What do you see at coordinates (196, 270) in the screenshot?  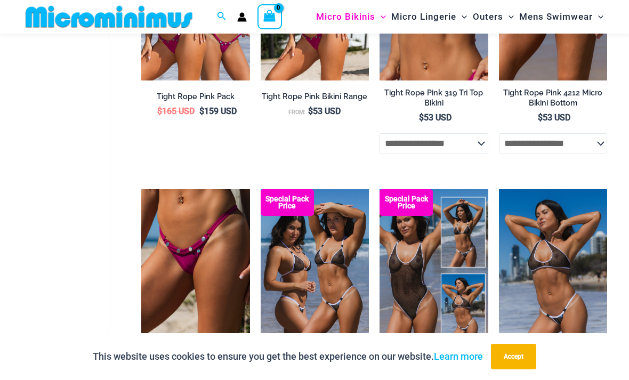 I see `a: Tight Rope Pink 4228 Thong 01Tight Rope Pink 4228 Thong 02Tight Rope Pink 4228 Thong 02` at bounding box center [196, 270].